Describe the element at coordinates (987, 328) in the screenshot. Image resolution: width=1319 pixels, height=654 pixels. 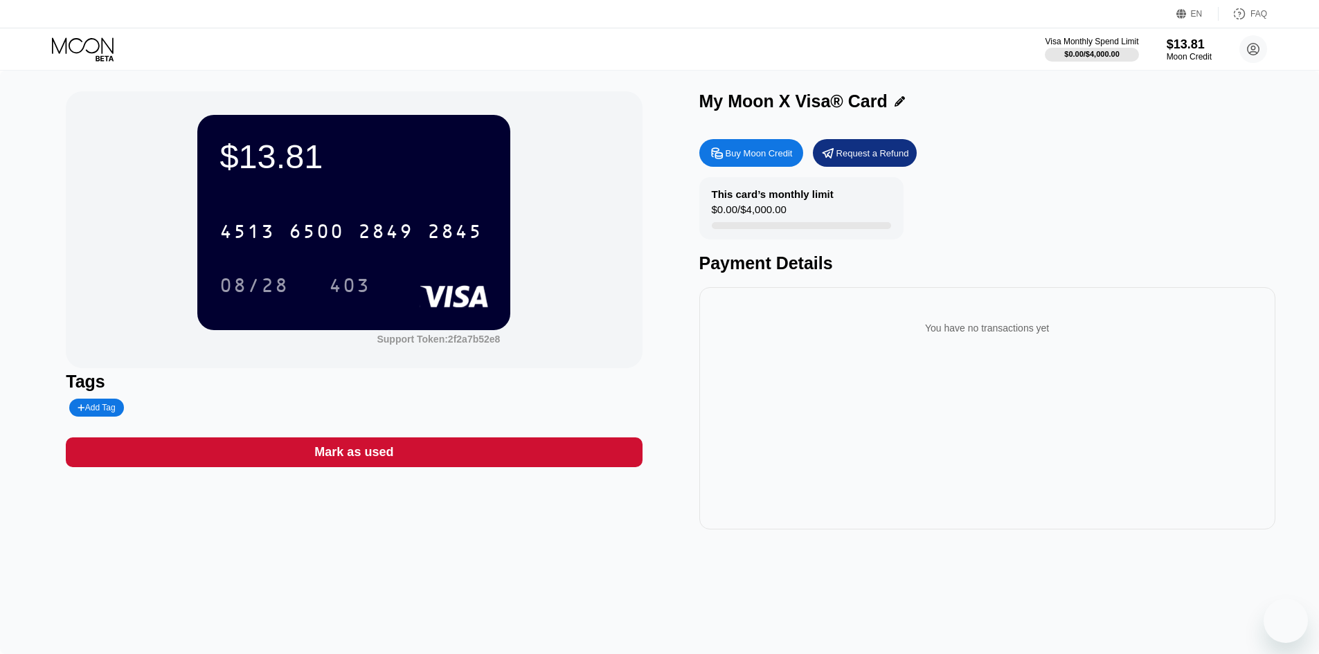
I see `div: You have no transactions yet` at that location.